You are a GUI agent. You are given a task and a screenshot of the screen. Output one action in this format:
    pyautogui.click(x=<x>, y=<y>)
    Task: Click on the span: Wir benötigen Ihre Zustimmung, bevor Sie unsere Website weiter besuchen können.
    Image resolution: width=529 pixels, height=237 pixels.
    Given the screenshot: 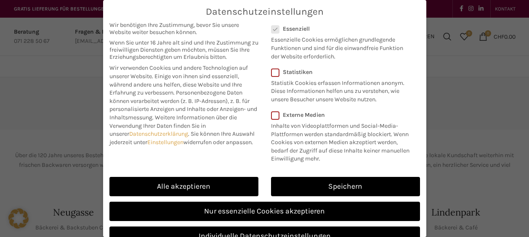 What is the action you would take?
    pyautogui.click(x=184, y=29)
    